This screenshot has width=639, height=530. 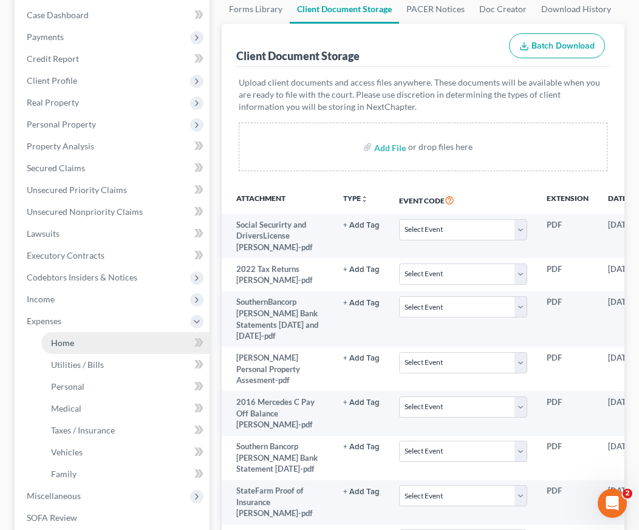 I want to click on a: Medical, so click(x=125, y=409).